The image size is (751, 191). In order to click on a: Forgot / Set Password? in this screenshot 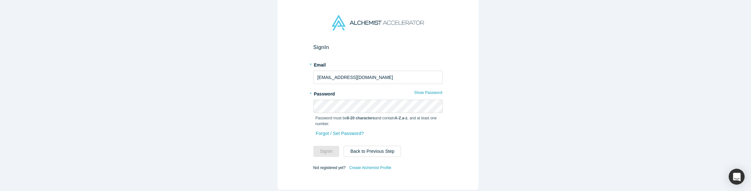, I will do `click(340, 134)`.